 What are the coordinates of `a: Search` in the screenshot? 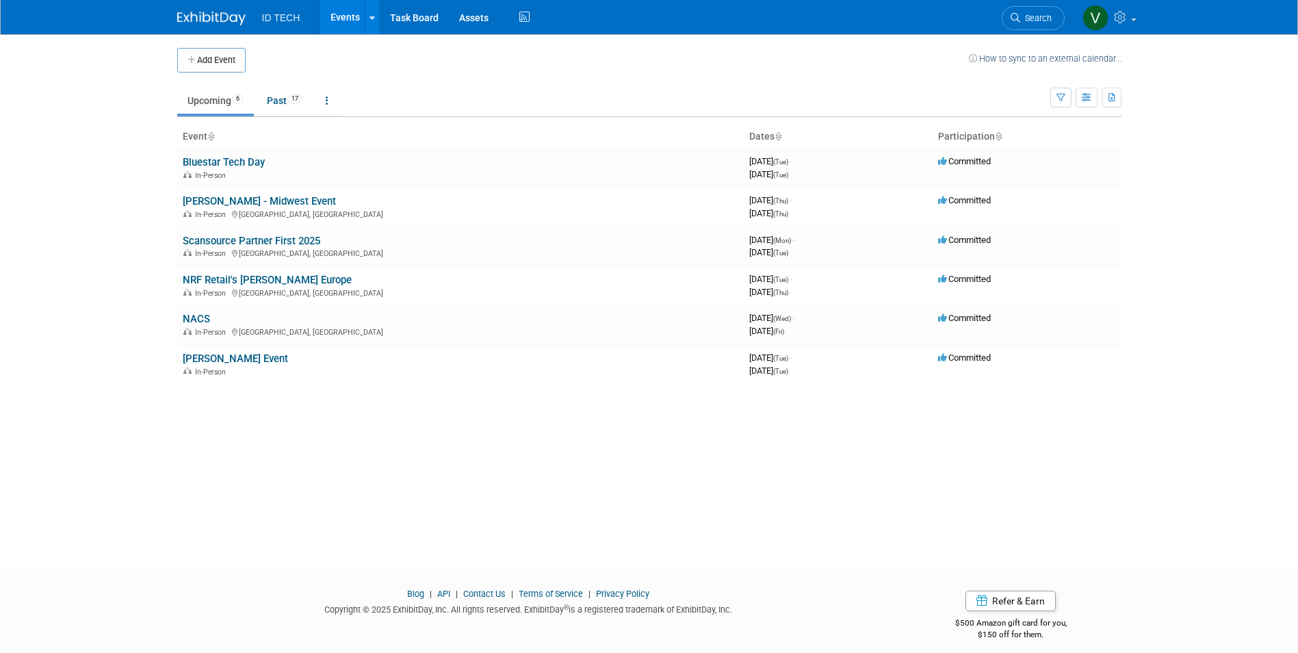 It's located at (1033, 18).